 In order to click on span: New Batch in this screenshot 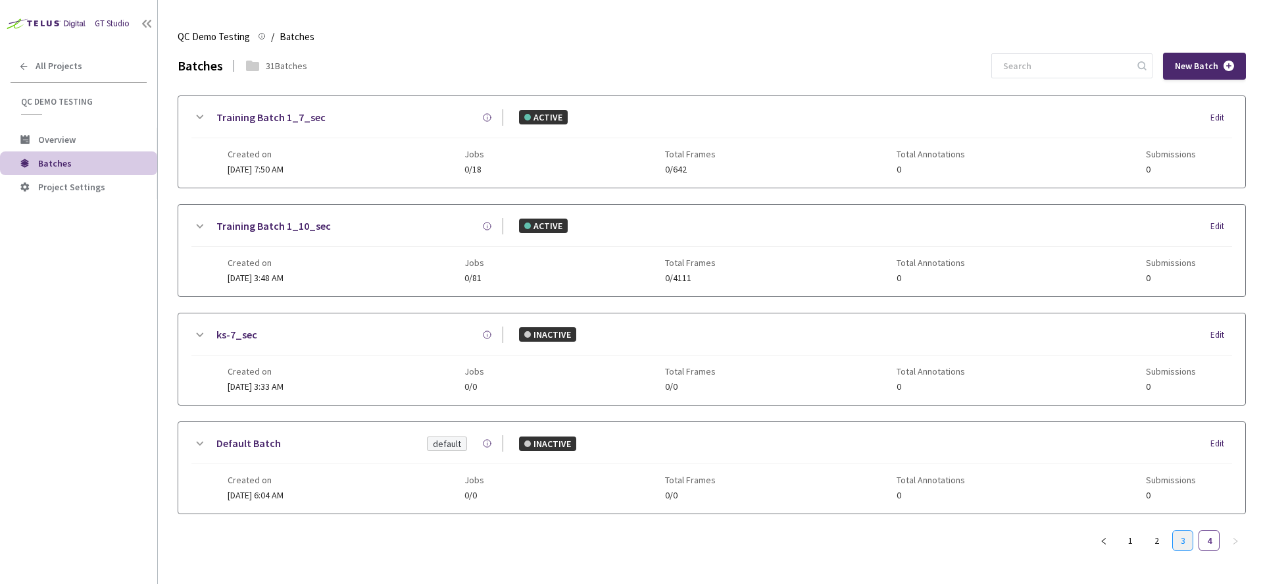, I will do `click(1197, 66)`.